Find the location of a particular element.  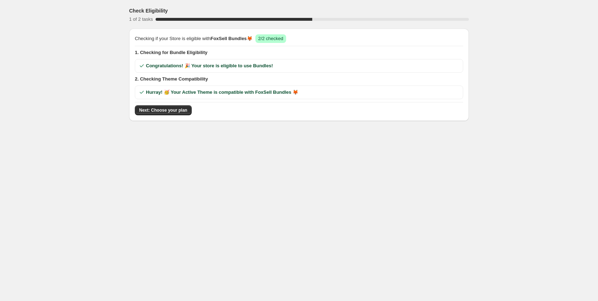

button: Next: Choose your plan is located at coordinates (163, 110).